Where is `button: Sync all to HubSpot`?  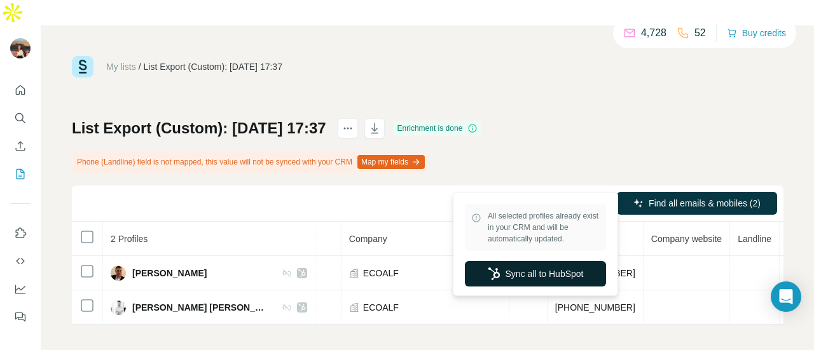 button: Sync all to HubSpot is located at coordinates (535, 274).